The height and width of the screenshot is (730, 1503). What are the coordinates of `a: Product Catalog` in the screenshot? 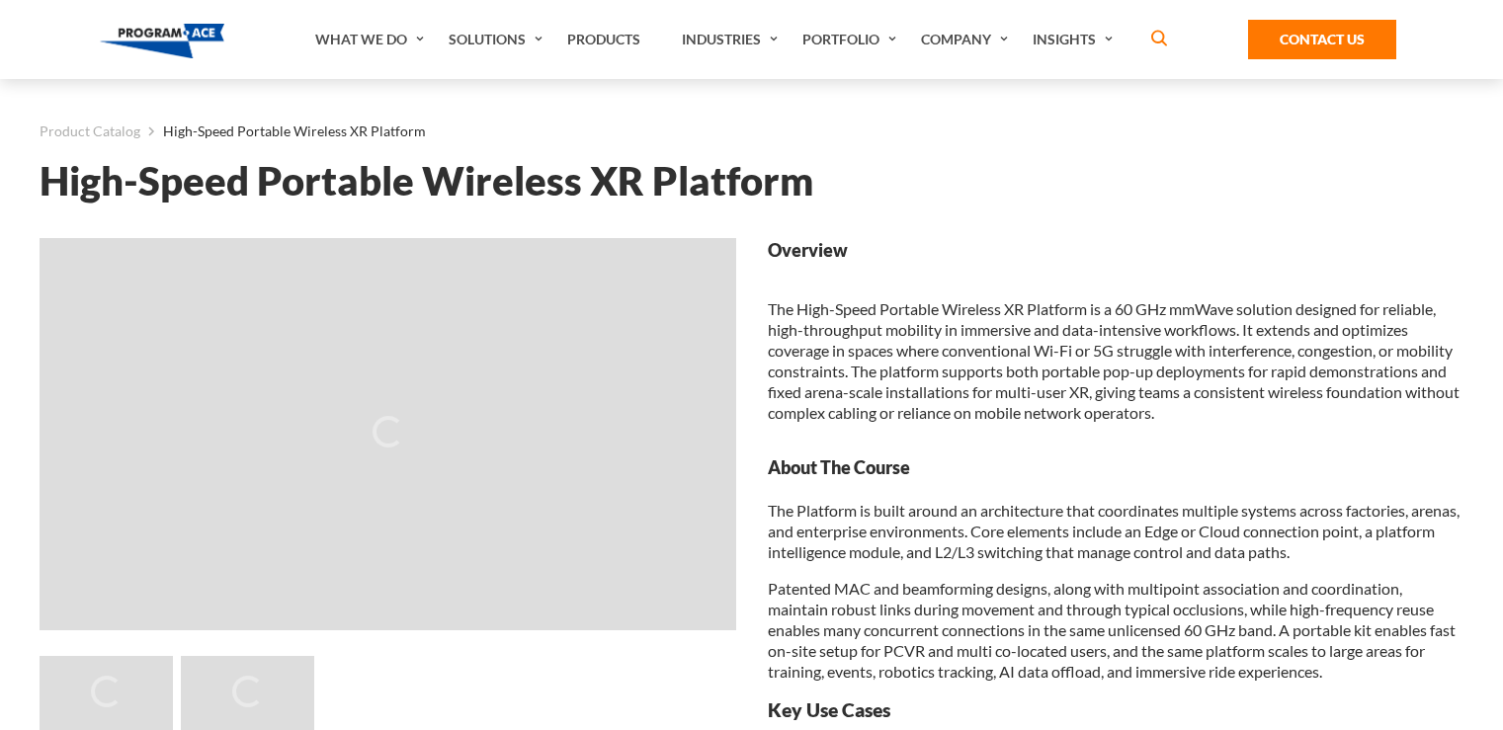 It's located at (90, 131).